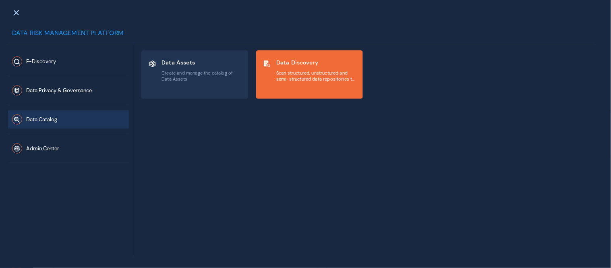 This screenshot has width=611, height=268. What do you see at coordinates (43, 149) in the screenshot?
I see `span: Admin Center` at bounding box center [43, 149].